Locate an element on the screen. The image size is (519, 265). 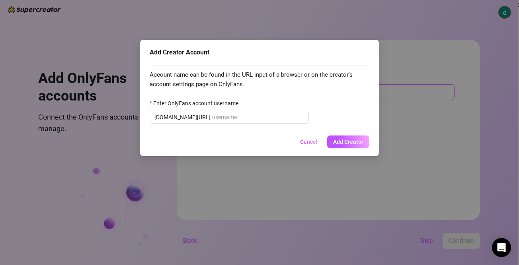
span: Cancel is located at coordinates (309, 142).